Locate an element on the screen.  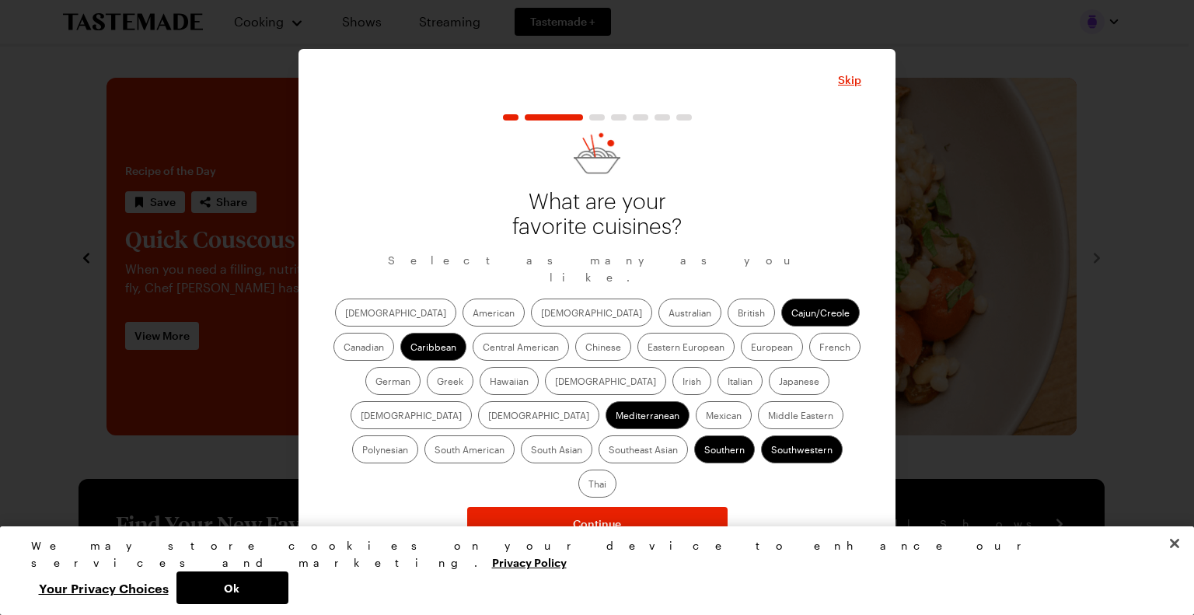
label: Irish is located at coordinates (692, 381).